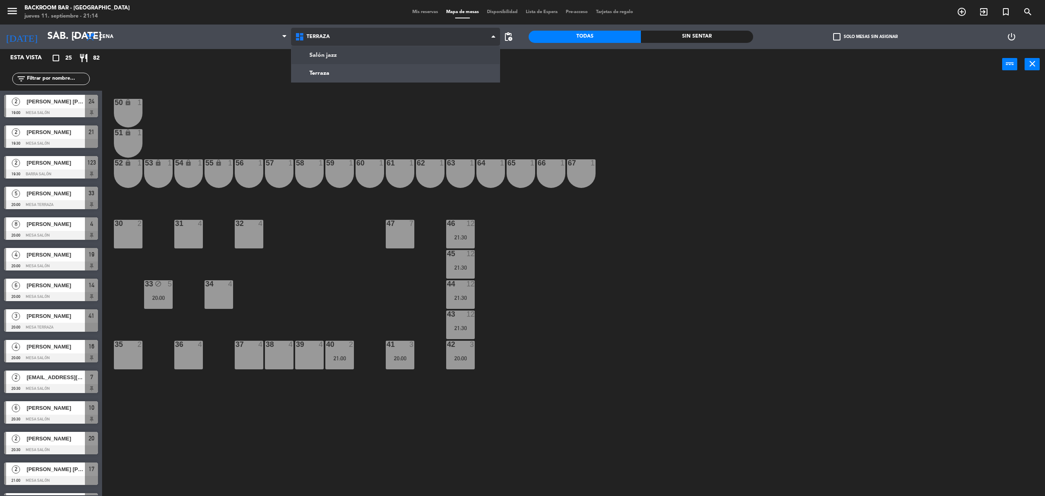 Image resolution: width=1045 pixels, height=496 pixels. Describe the element at coordinates (502, 12) in the screenshot. I see `span: Disponibilidad` at that location.